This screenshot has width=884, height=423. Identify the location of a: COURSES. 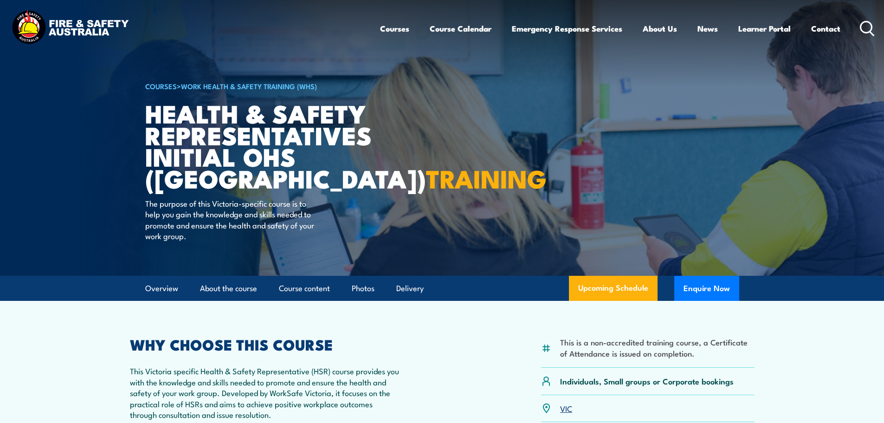
(161, 86).